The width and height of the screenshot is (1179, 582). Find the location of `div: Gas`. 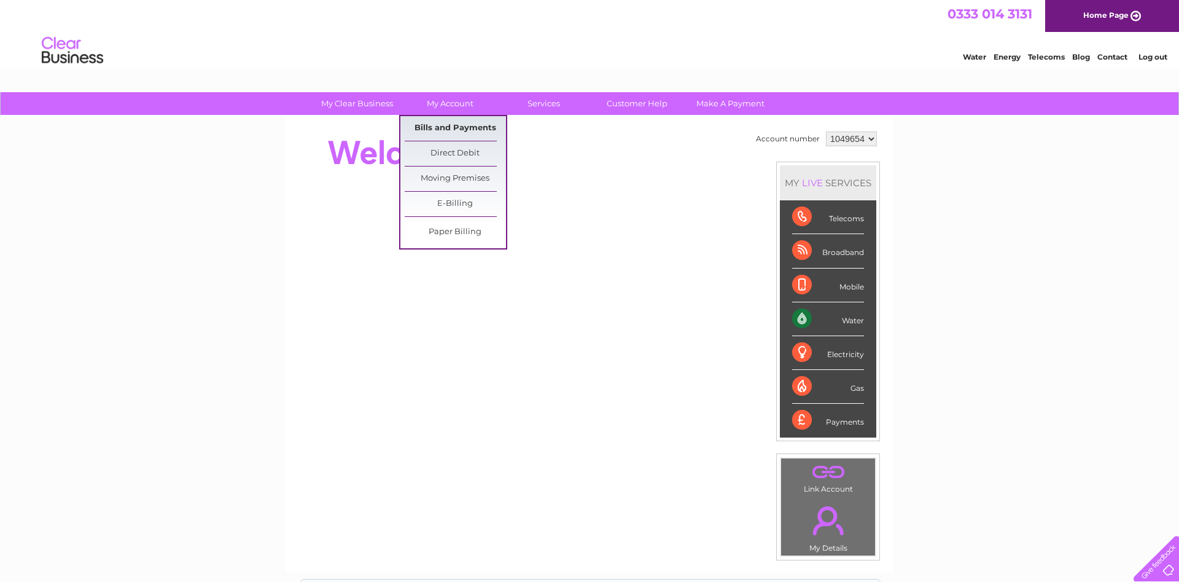

div: Gas is located at coordinates (828, 386).